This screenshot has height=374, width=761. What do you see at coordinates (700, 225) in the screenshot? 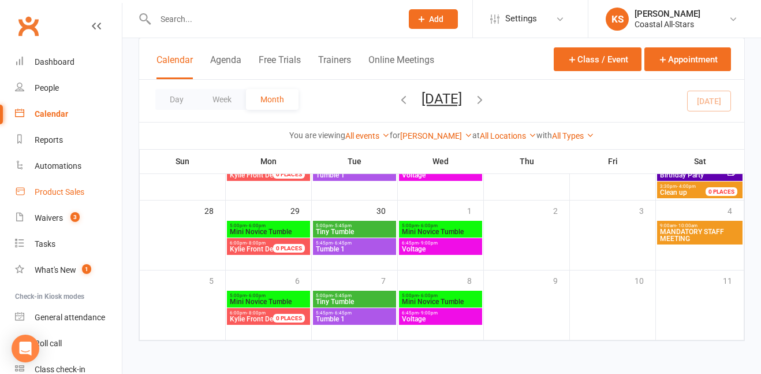
I see `span: 9:00am` at bounding box center [700, 225].